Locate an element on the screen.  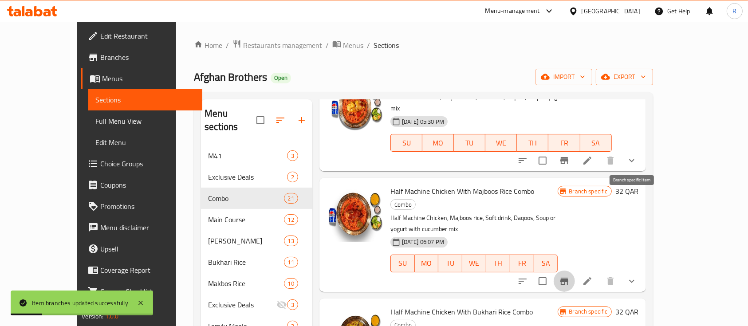
span: Half Machine Chicken With Bukhari Rice Combo is located at coordinates (462, 312).